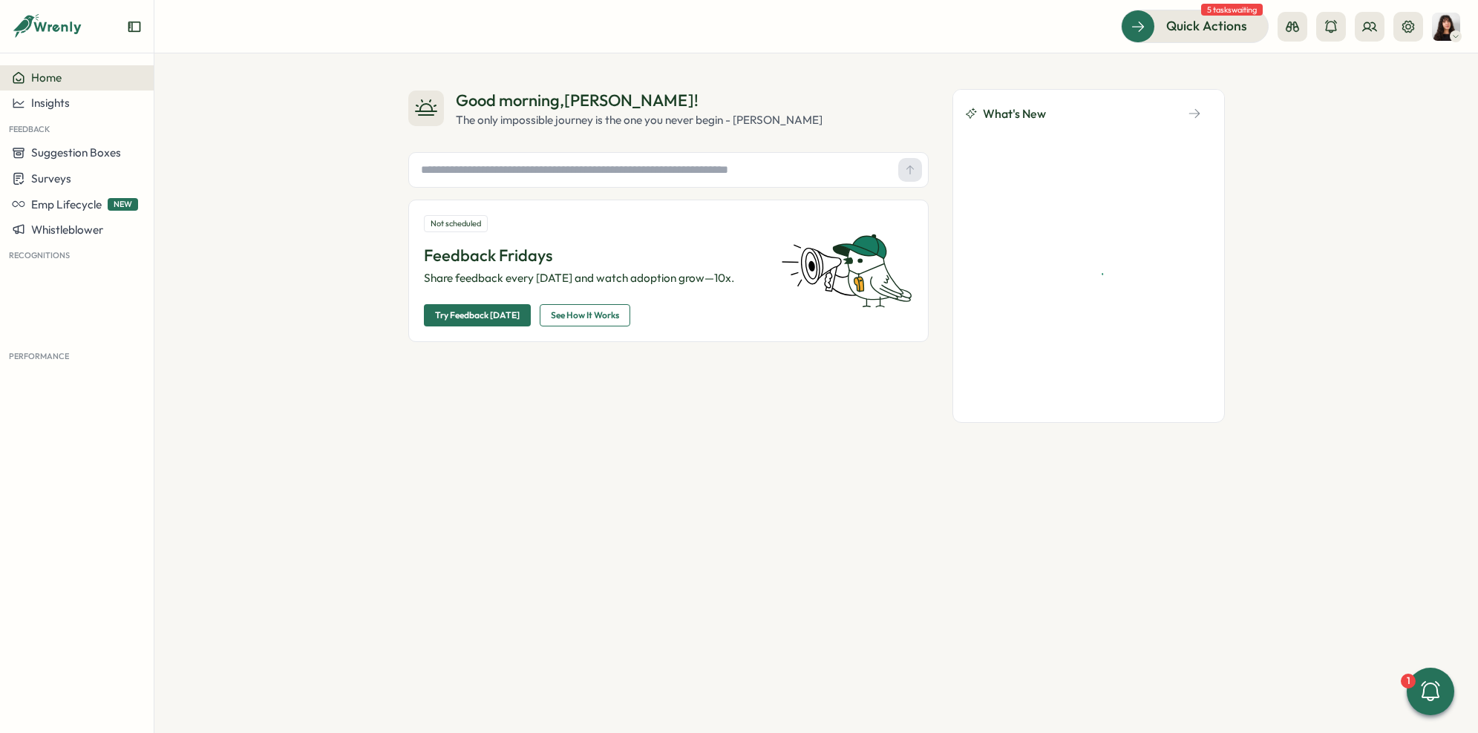 This screenshot has width=1478, height=733. What do you see at coordinates (51, 178) in the screenshot?
I see `span: Surveys` at bounding box center [51, 178].